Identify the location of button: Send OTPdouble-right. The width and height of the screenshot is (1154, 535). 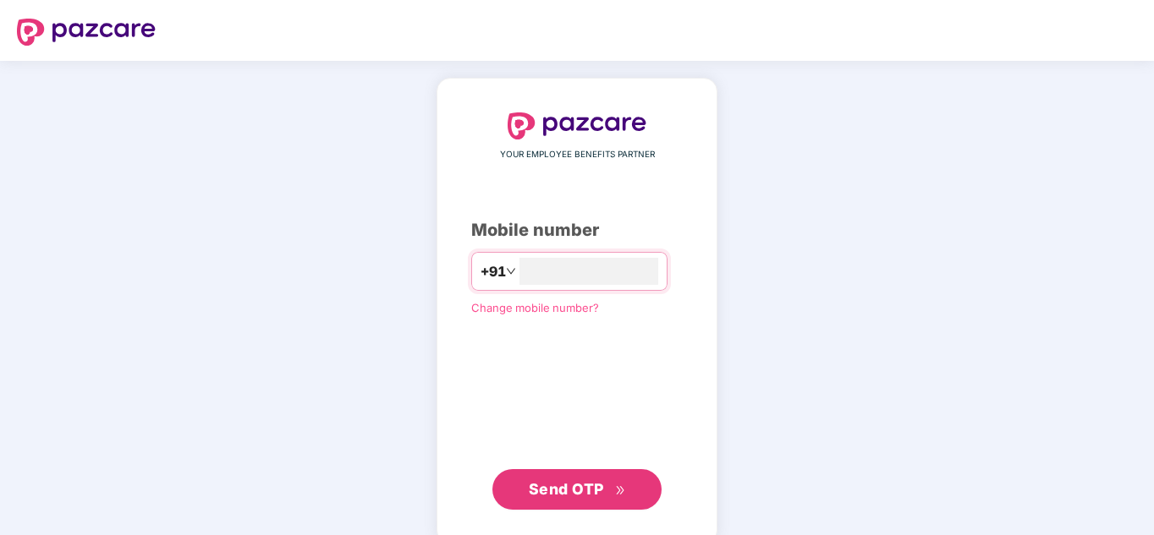
(577, 490).